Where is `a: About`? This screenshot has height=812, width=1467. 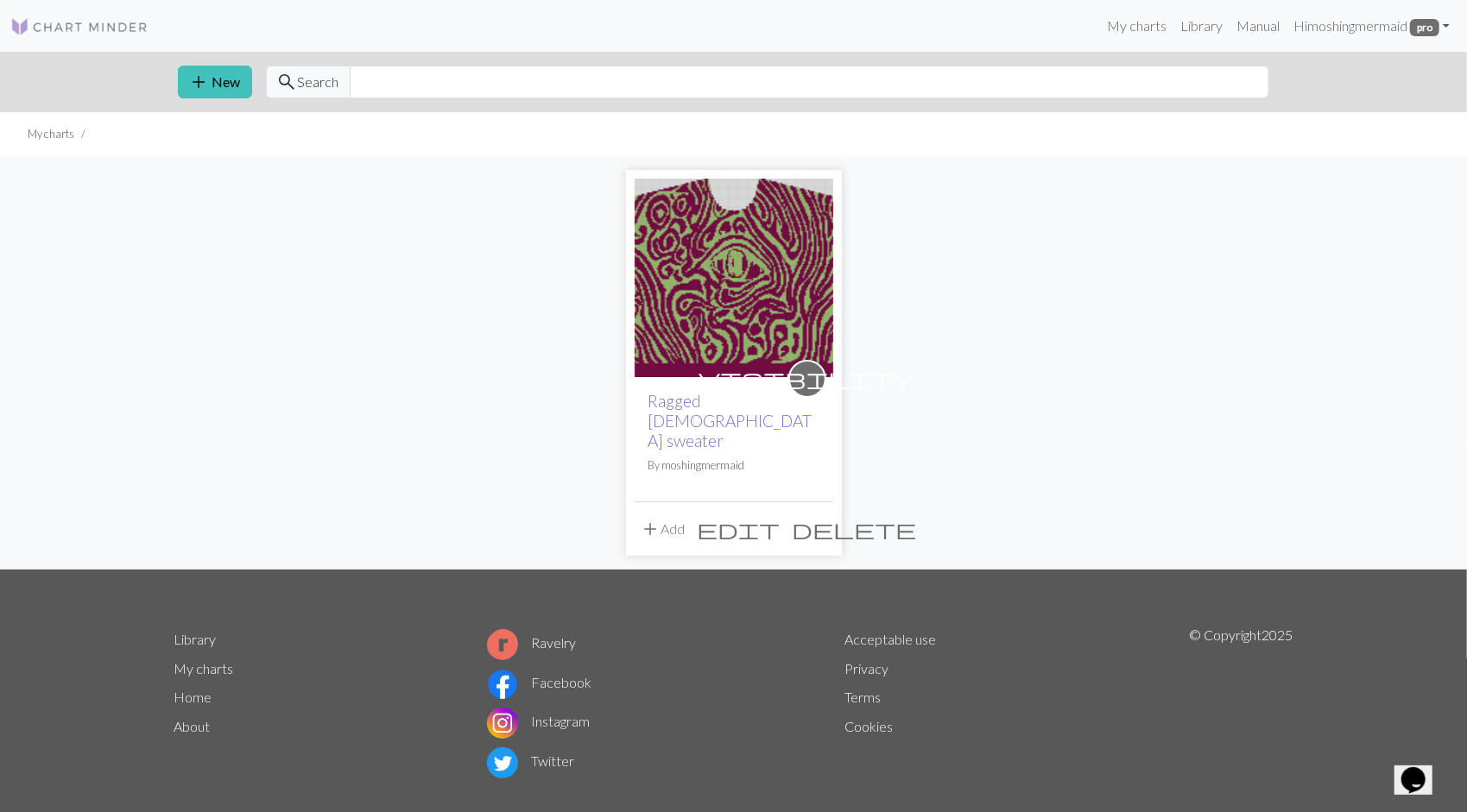 a: About is located at coordinates (192, 725).